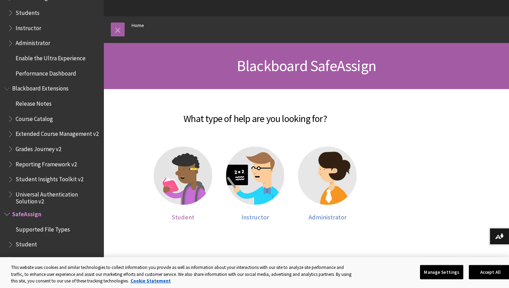  Describe the element at coordinates (52, 144) in the screenshot. I see `nav: Book outline for Blackboard Extensions` at that location.